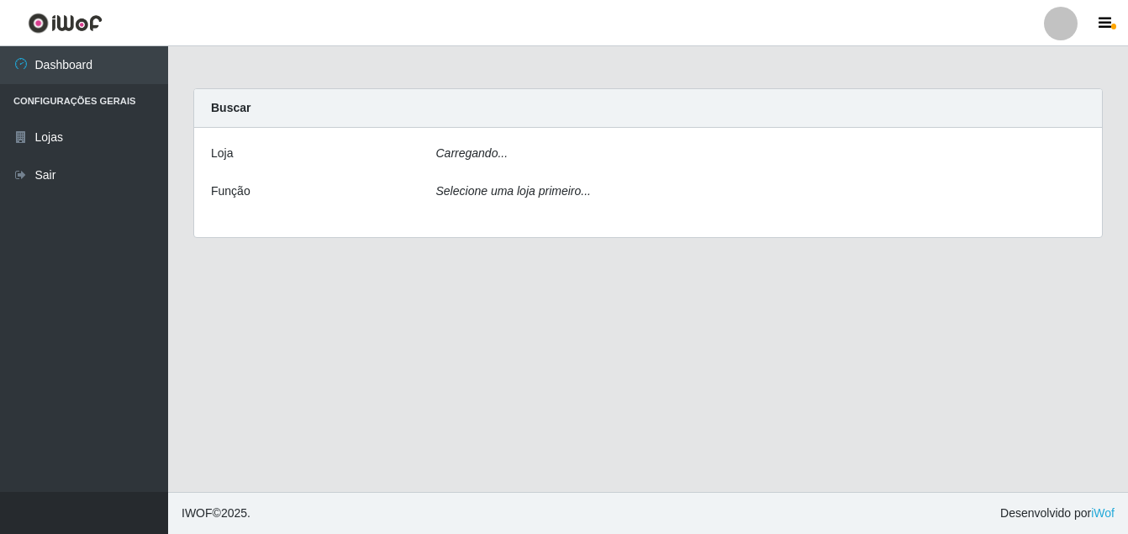 The image size is (1128, 534). What do you see at coordinates (222, 153) in the screenshot?
I see `label: Loja` at bounding box center [222, 153].